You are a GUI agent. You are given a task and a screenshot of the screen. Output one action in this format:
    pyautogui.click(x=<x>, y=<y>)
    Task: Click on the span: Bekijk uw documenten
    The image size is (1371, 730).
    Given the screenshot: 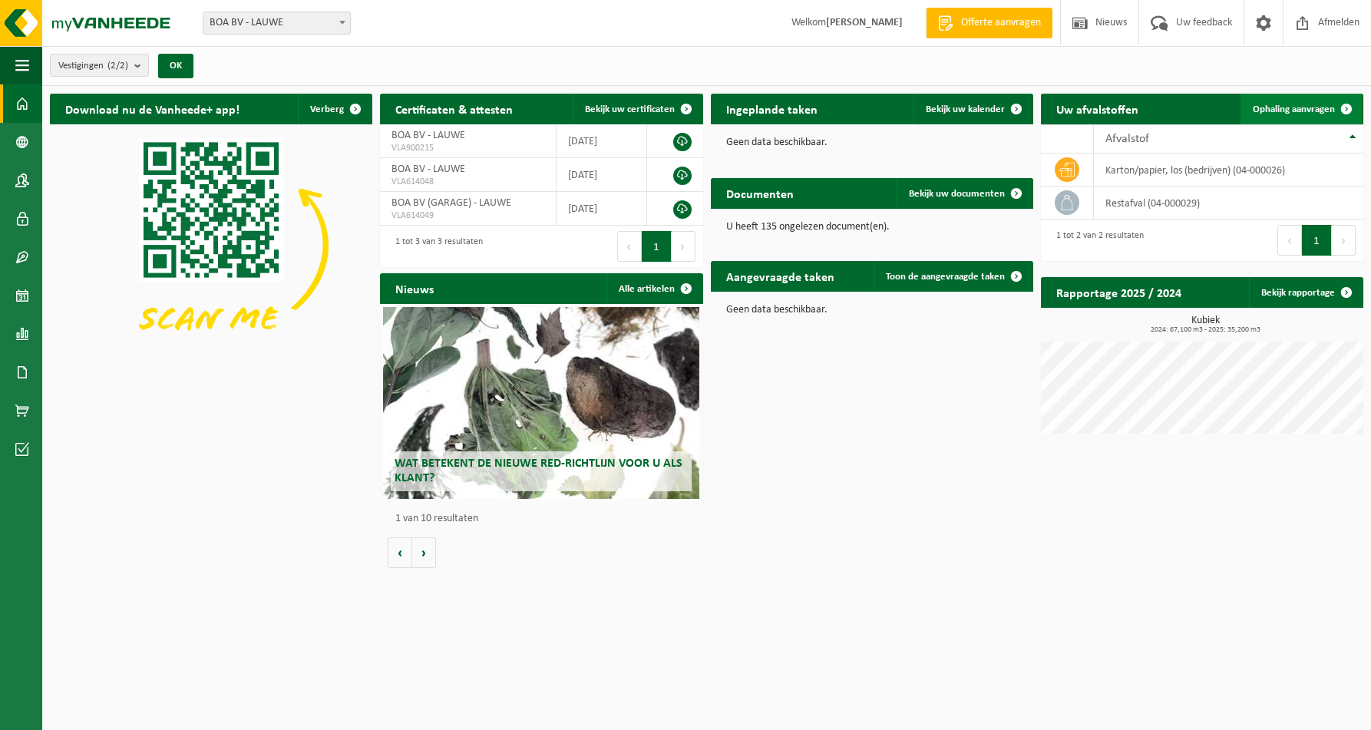 What is the action you would take?
    pyautogui.click(x=957, y=193)
    